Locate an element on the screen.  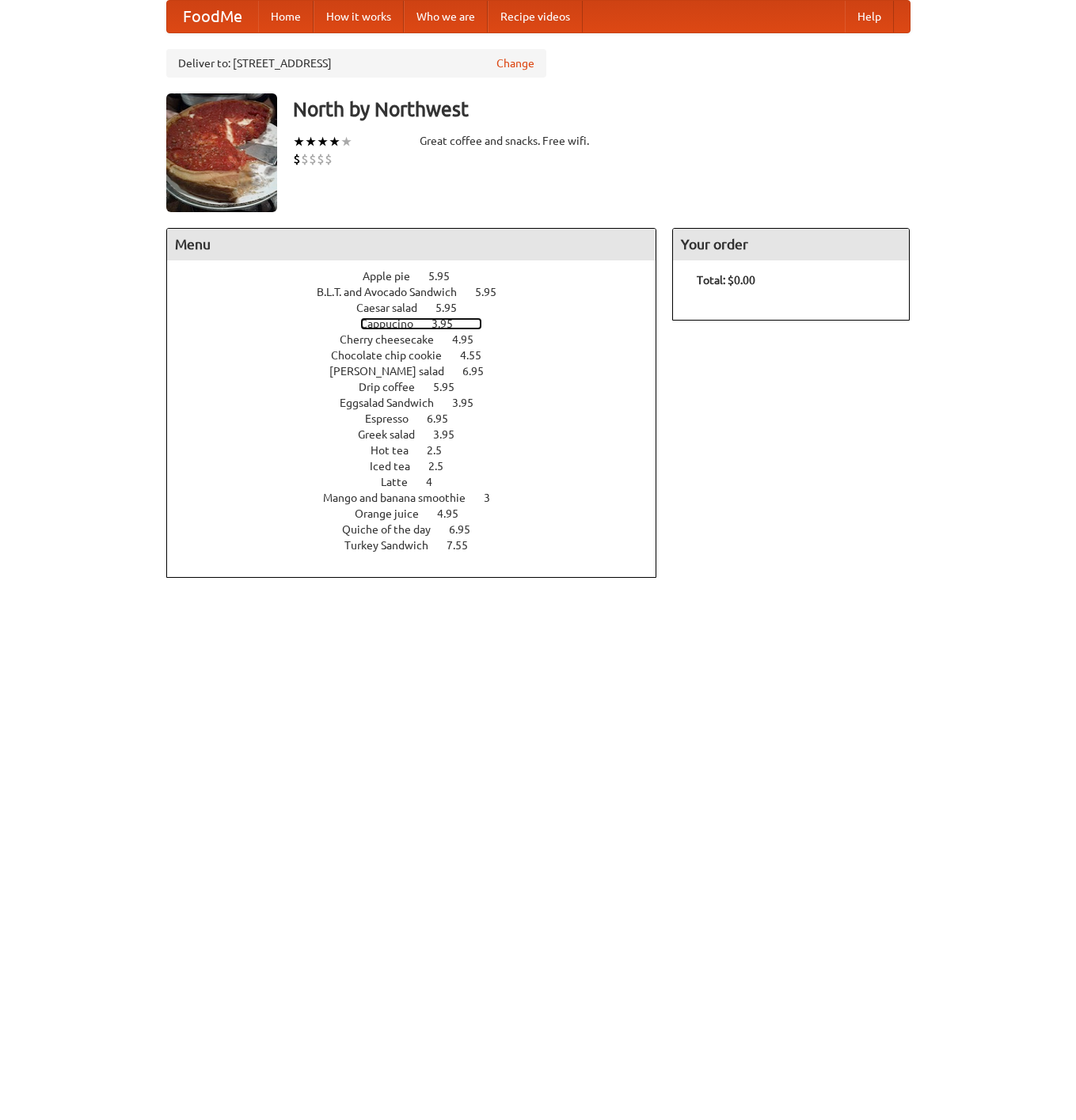
span: Chocolate chip cookie is located at coordinates (394, 355).